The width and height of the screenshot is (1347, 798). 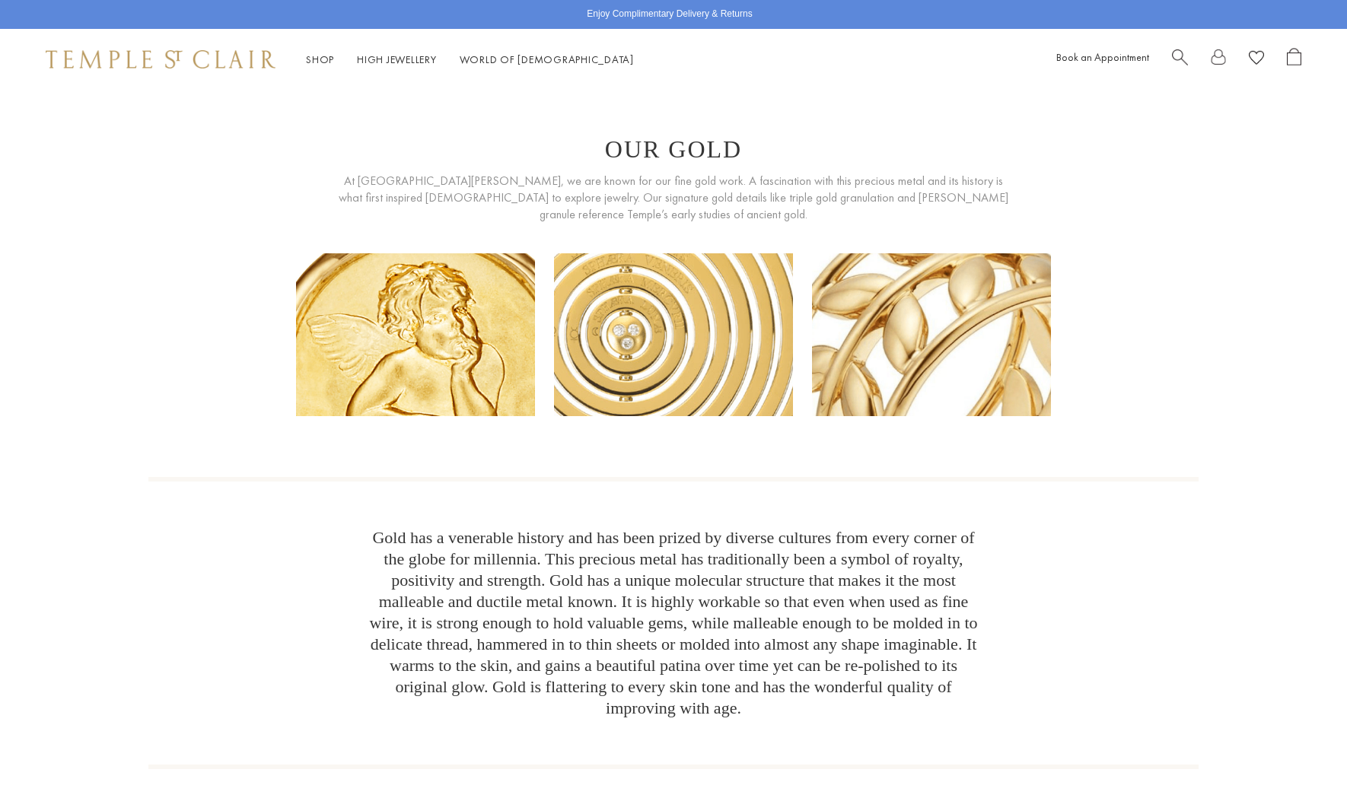 What do you see at coordinates (1179, 59) in the screenshot?
I see `a: Search` at bounding box center [1179, 59].